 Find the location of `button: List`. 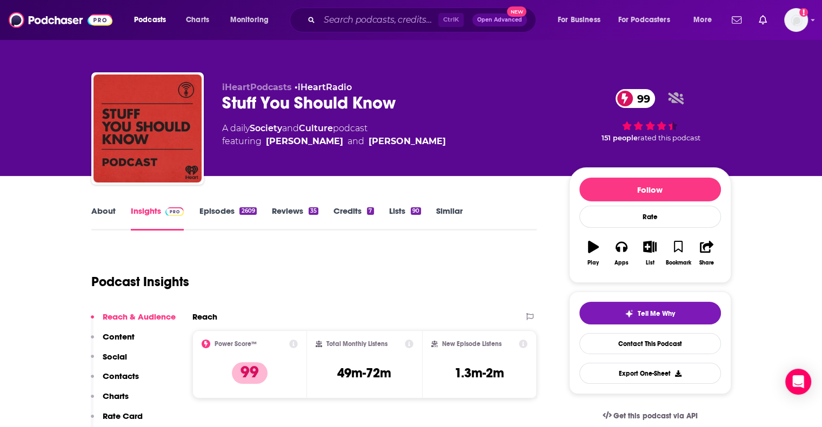

button: List is located at coordinates (649, 253).